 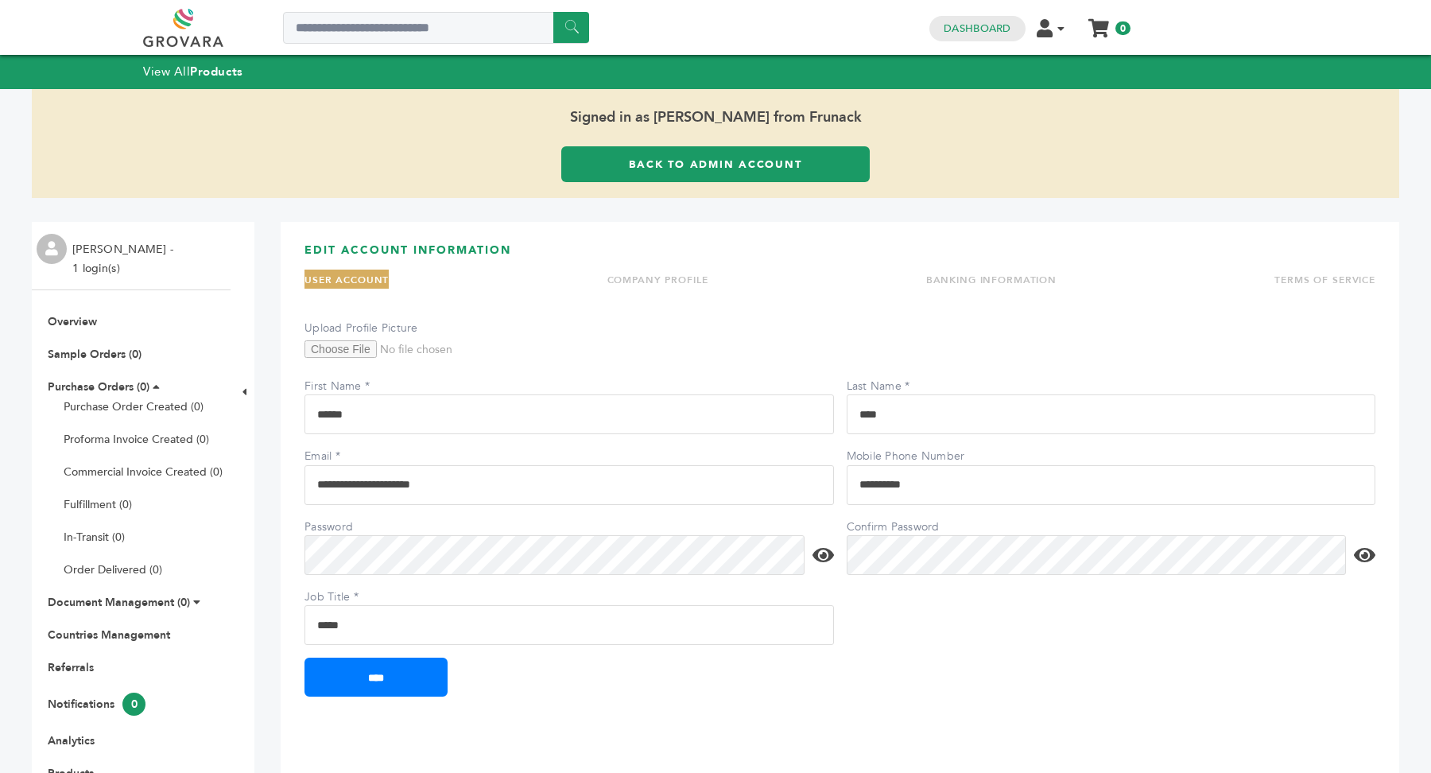 I want to click on a: Overview, so click(x=72, y=321).